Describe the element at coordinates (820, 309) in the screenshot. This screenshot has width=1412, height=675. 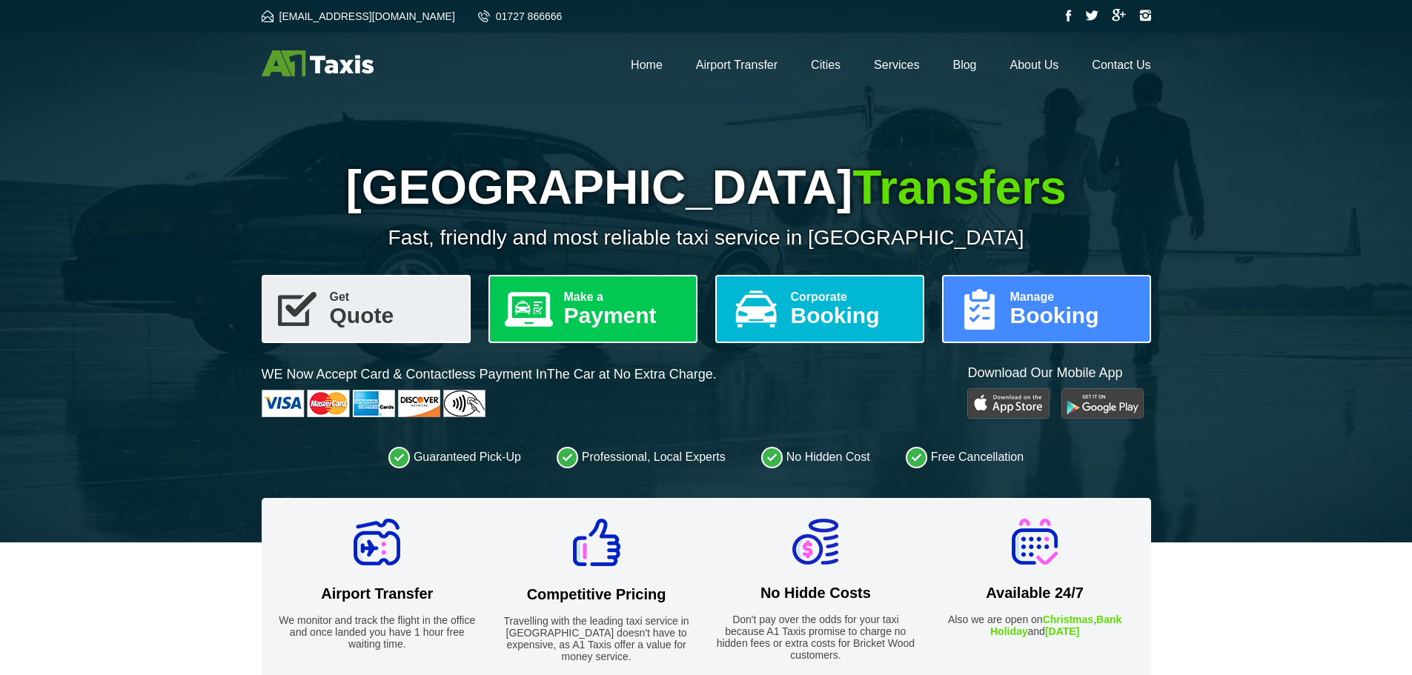
I see `a: CorporateBooking` at that location.